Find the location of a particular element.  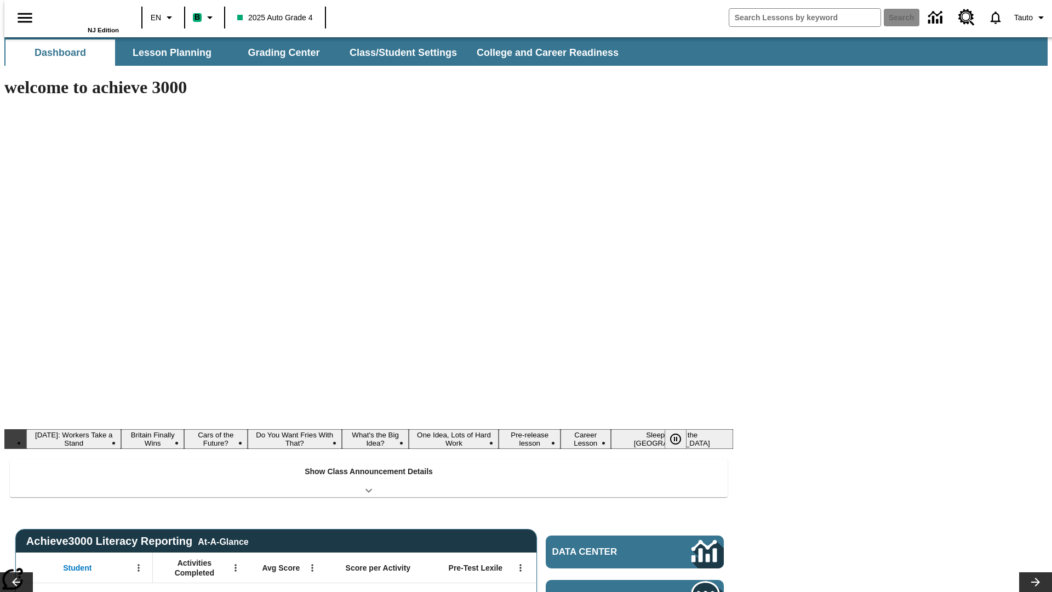

button: Slide 1 Labor Day: Workers Take a Stand is located at coordinates (73, 439).